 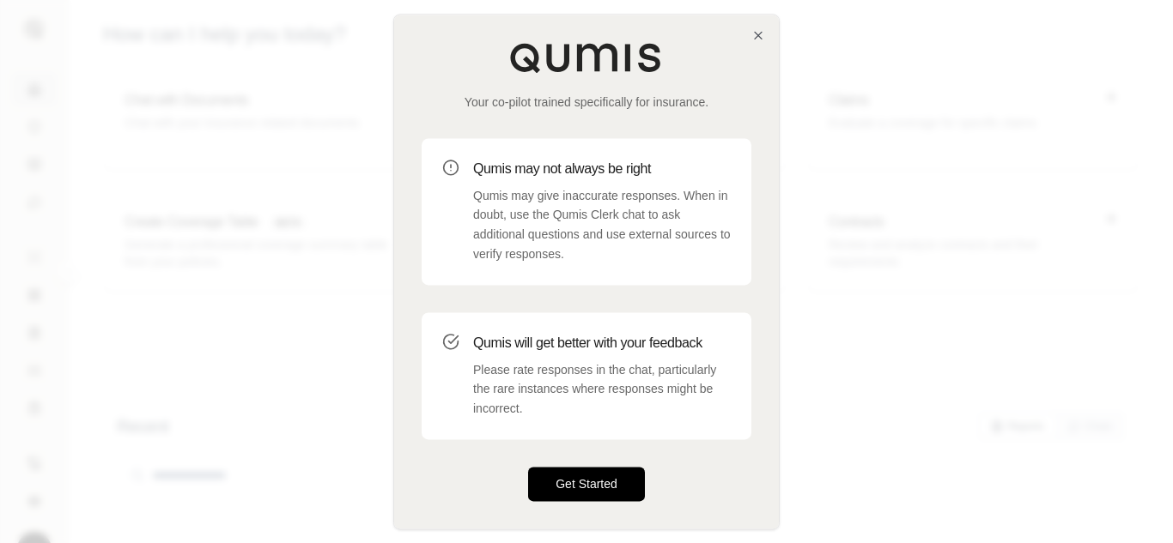 I want to click on p: Please rate responses in the chat, particularly the rare instances where responses might be incor..., so click(x=602, y=390).